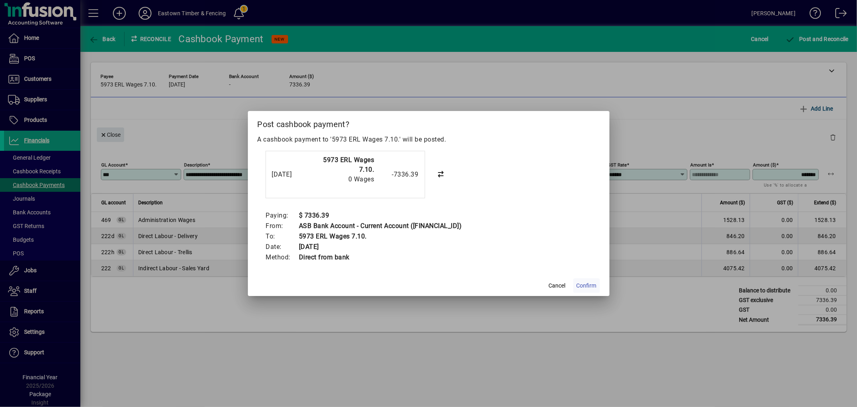 The image size is (857, 407). What do you see at coordinates (380, 236) in the screenshot?
I see `td: 5973 ERL Wages 7.10.` at bounding box center [380, 236].